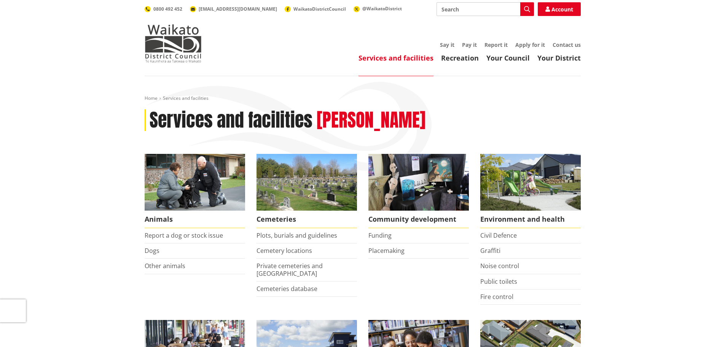 The image size is (725, 347). I want to click on a: Cemetery locations, so click(284, 250).